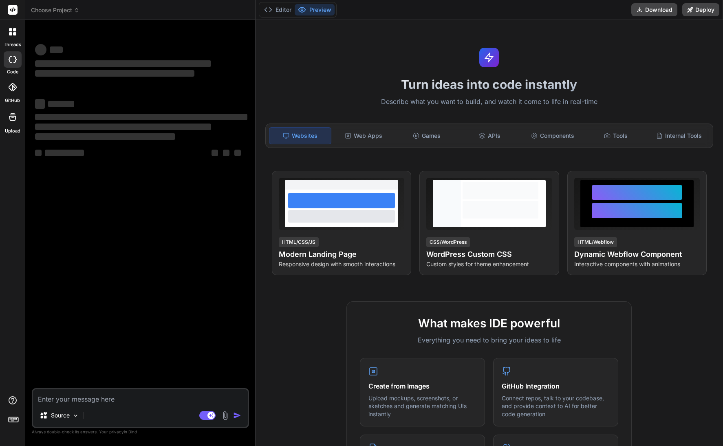  What do you see at coordinates (489, 136) in the screenshot?
I see `div: APIs` at bounding box center [489, 136].